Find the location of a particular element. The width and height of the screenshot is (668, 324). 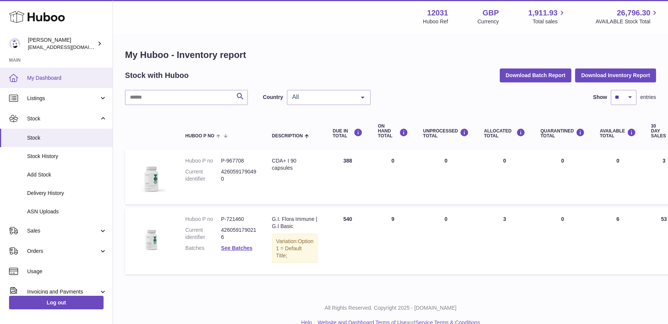

span: AVAILABLE Stock Total is located at coordinates (627, 21).